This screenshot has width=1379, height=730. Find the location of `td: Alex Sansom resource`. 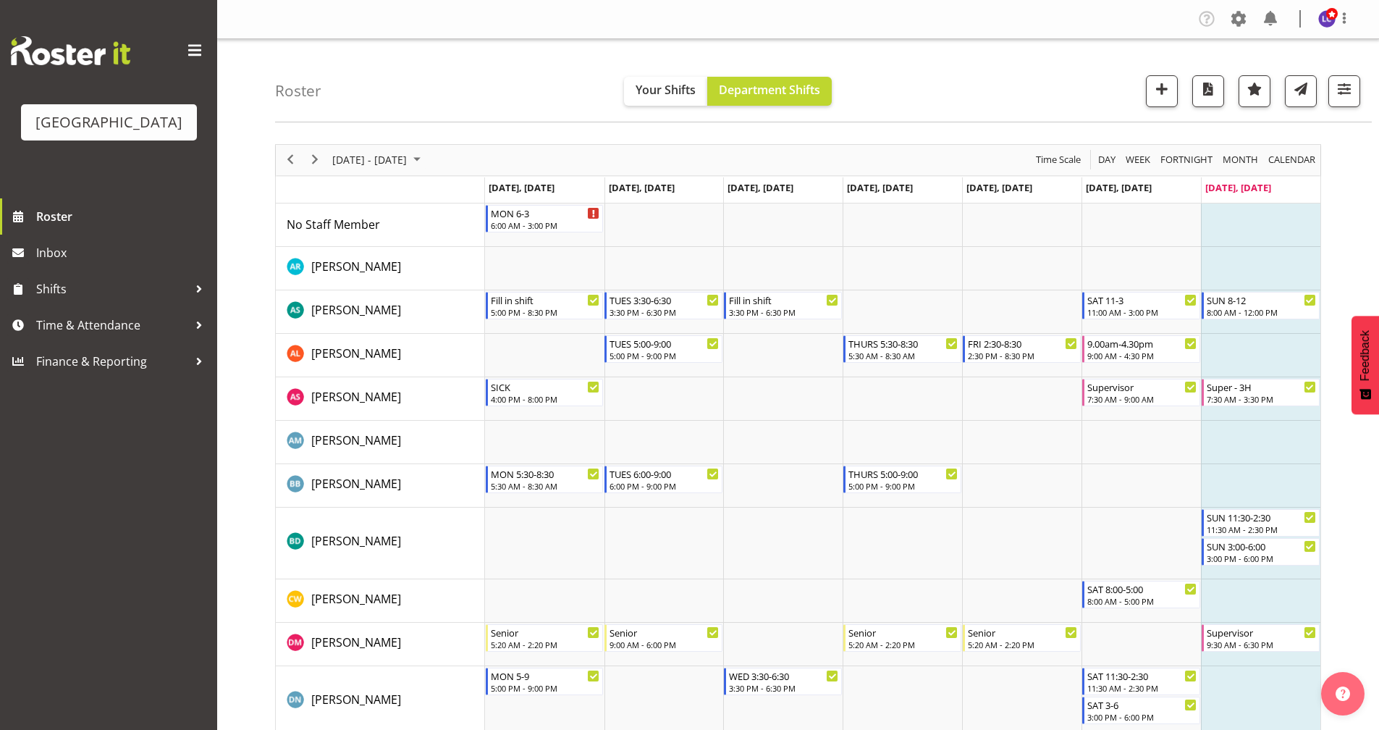

td: Alex Sansom resource is located at coordinates (380, 399).